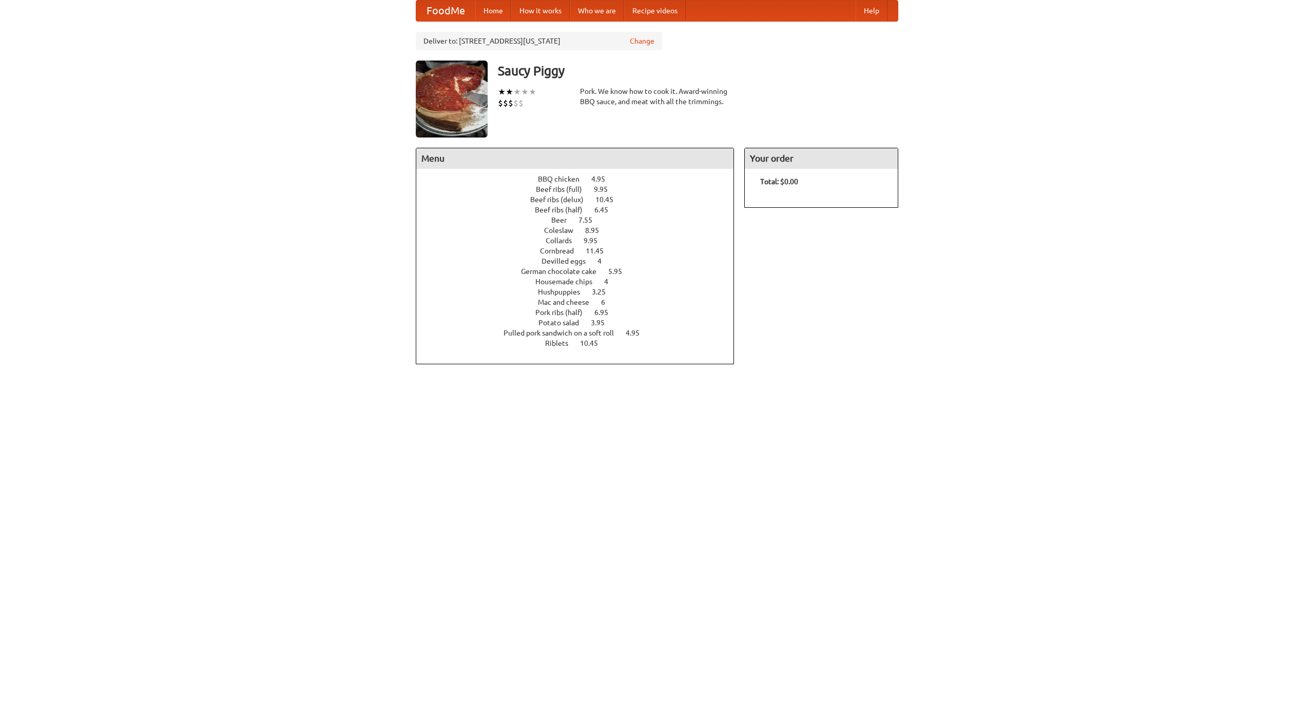  Describe the element at coordinates (581, 210) in the screenshot. I see `a: Beef ribs (half) 6.45` at that location.